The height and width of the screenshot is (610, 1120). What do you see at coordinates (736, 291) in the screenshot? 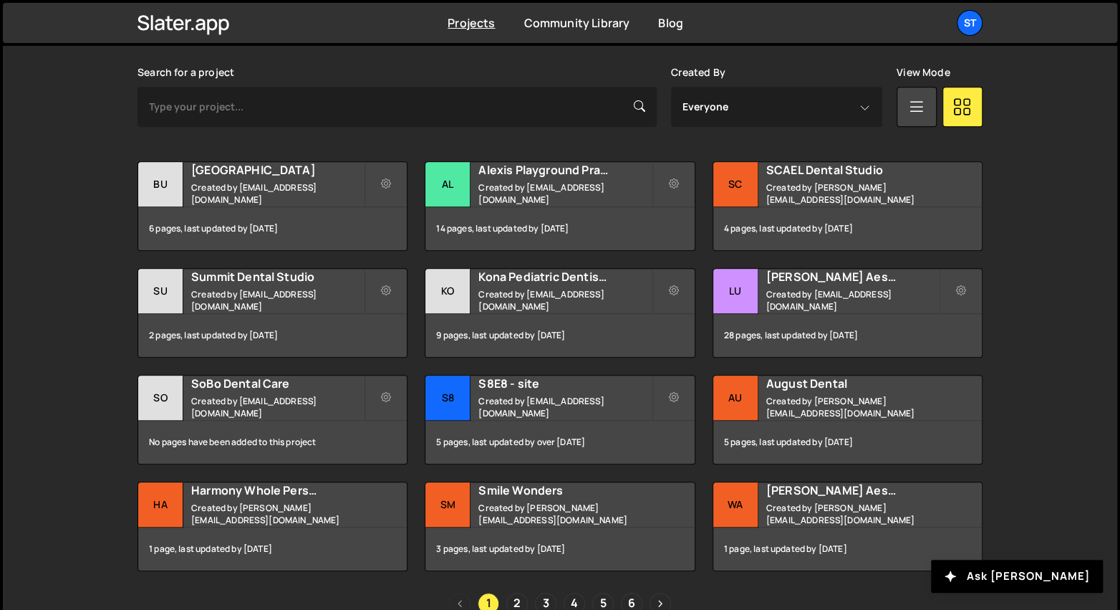
I see `div: Lu` at bounding box center [736, 291].